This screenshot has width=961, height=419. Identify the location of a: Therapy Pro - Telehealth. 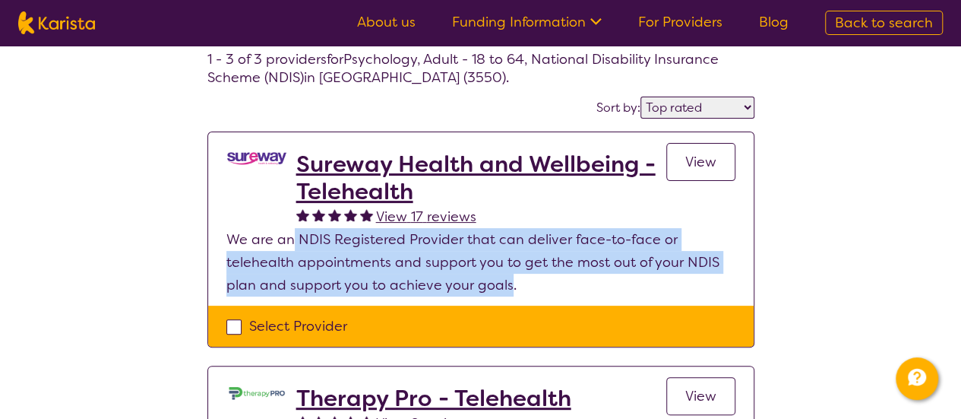
(434, 398).